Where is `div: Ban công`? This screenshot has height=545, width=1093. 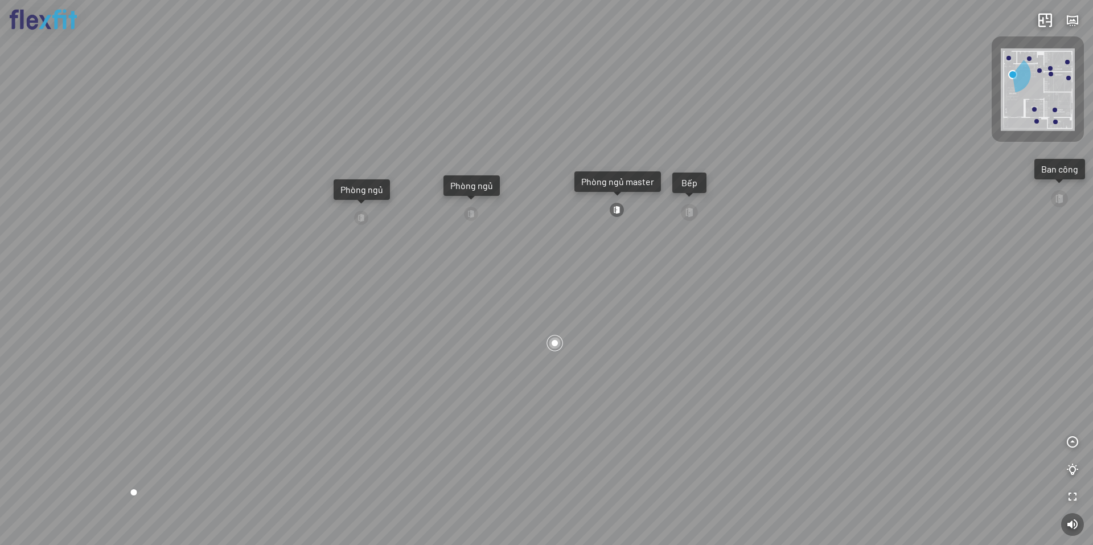
div: Ban công is located at coordinates (1059, 169).